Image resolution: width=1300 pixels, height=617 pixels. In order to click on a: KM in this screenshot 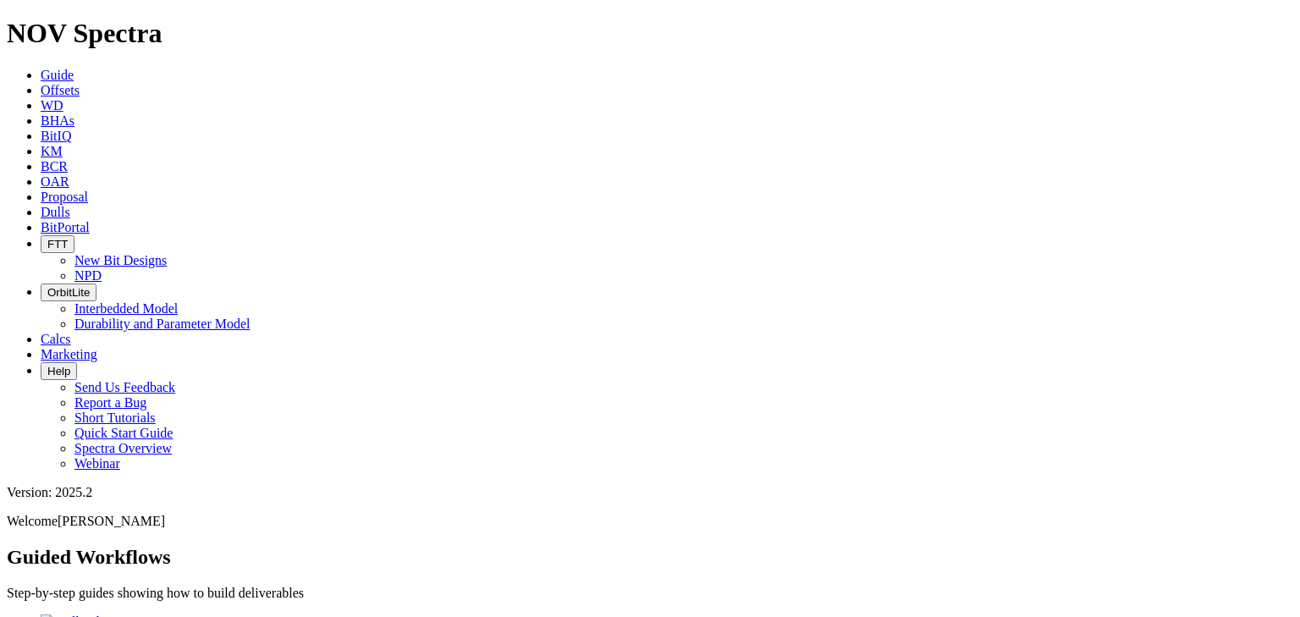, I will do `click(52, 151)`.